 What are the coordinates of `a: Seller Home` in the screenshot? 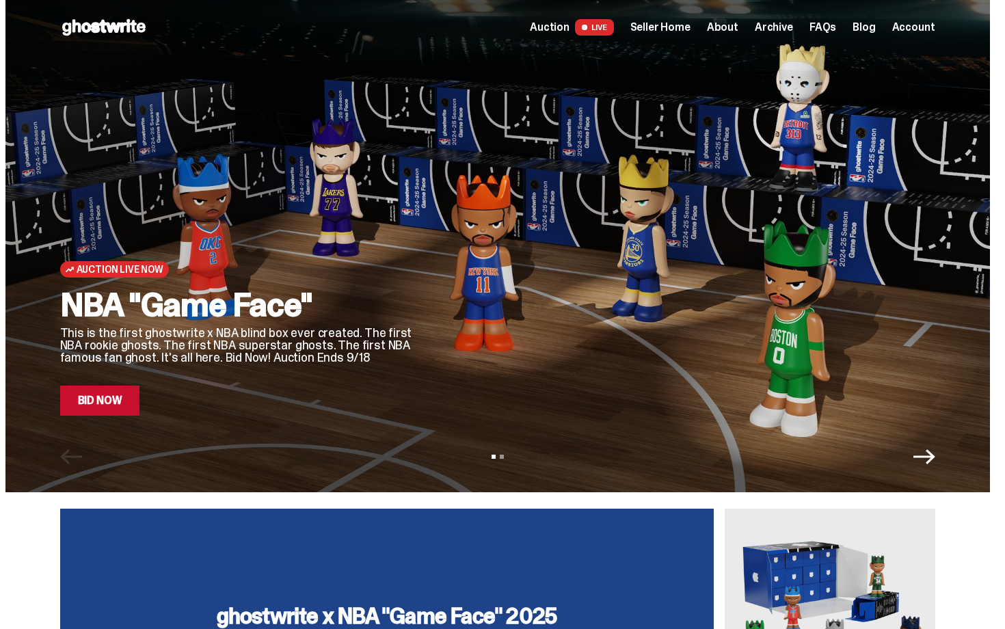 It's located at (660, 27).